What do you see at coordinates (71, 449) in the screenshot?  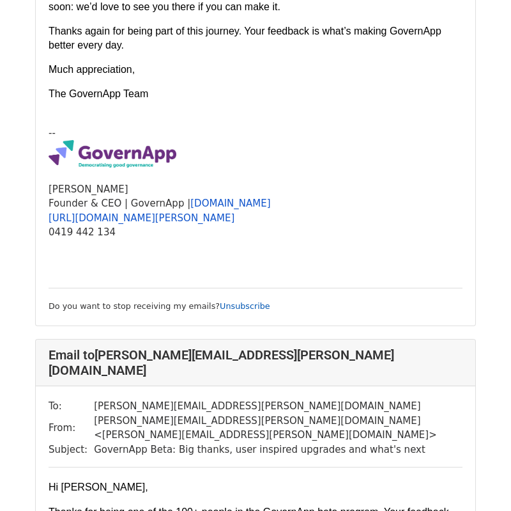 I see `td: Subject:` at bounding box center [71, 449].